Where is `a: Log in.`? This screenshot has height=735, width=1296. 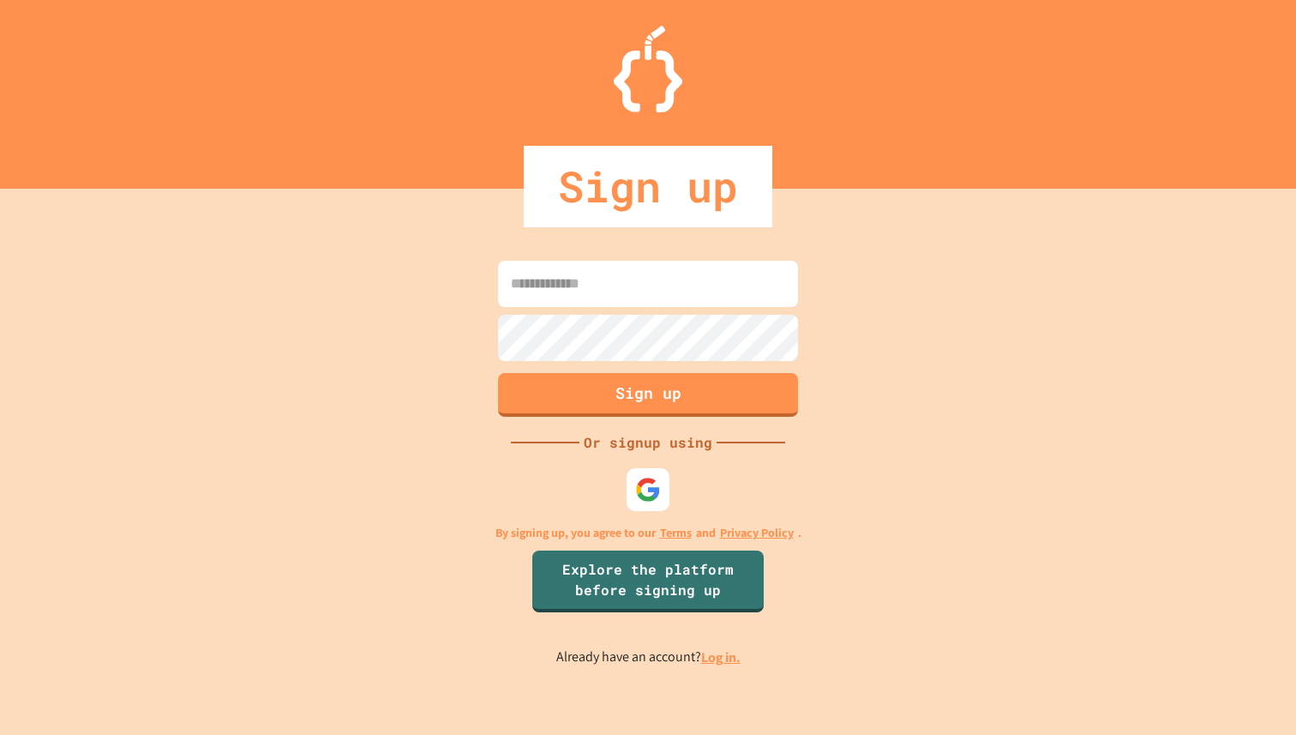 a: Log in. is located at coordinates (721, 657).